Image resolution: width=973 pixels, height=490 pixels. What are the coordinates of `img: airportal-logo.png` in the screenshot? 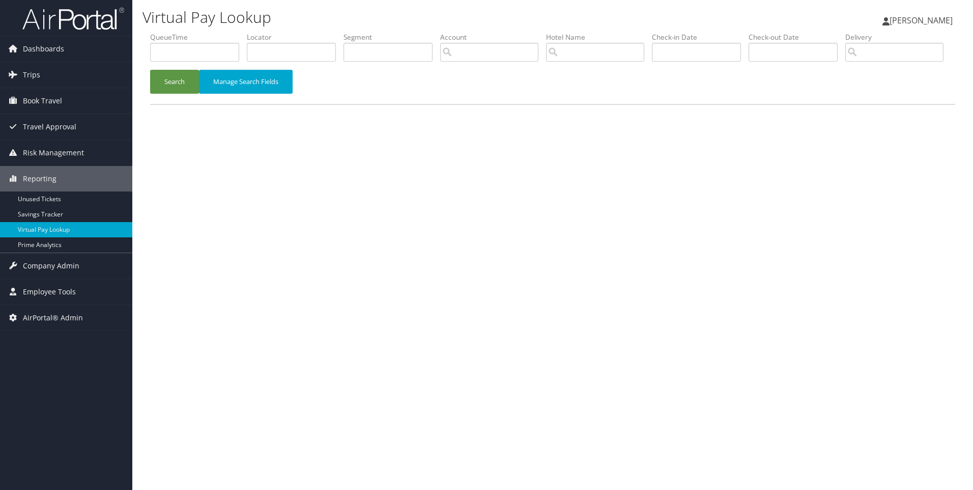 It's located at (73, 18).